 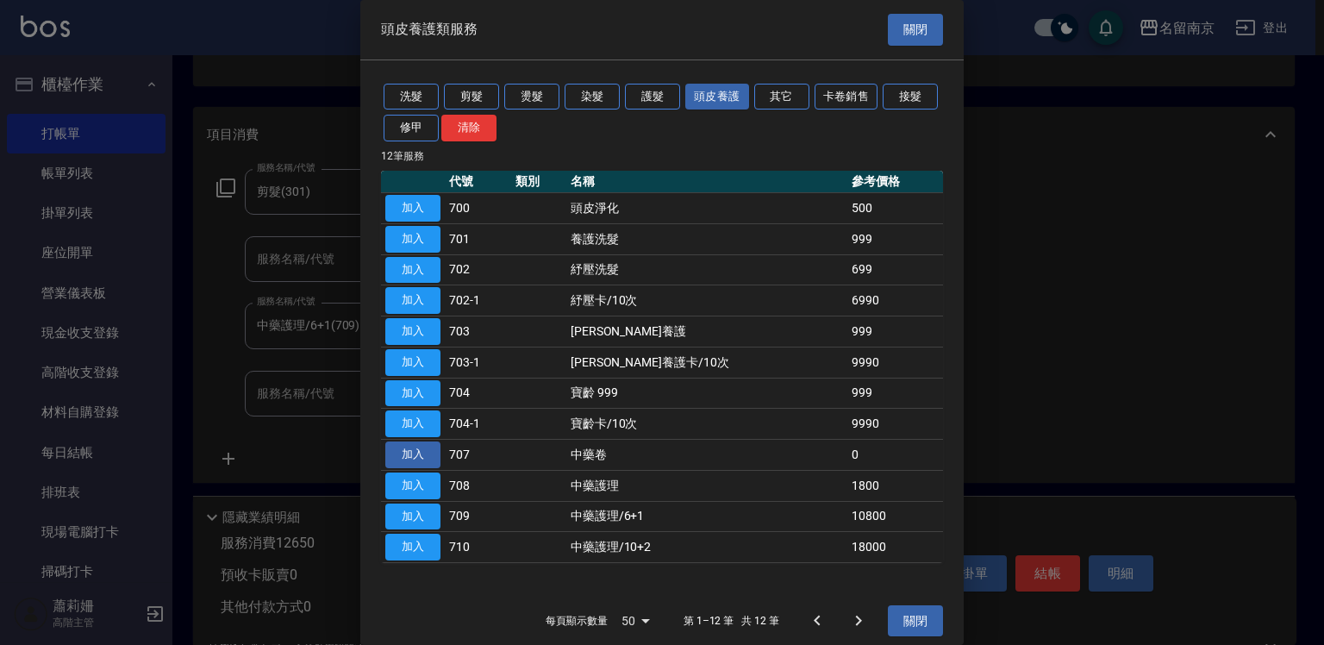 I want to click on td: 中藥護理/6+1, so click(x=707, y=516).